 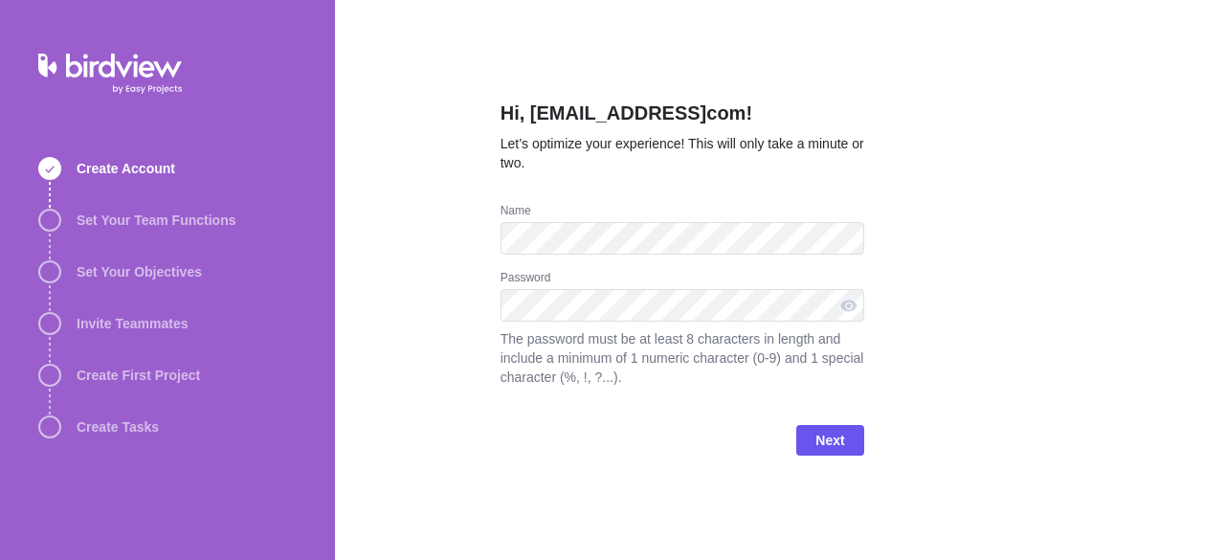 I want to click on span: Set Your Objectives, so click(x=139, y=272).